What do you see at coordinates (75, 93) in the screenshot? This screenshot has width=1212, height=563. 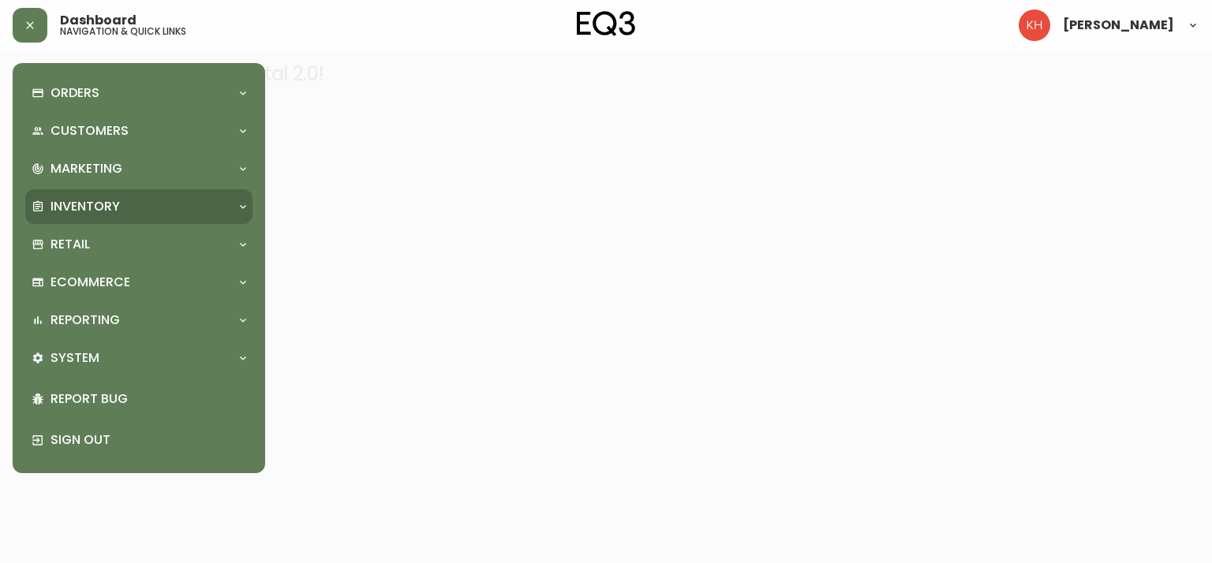 I see `p: Orders` at bounding box center [75, 93].